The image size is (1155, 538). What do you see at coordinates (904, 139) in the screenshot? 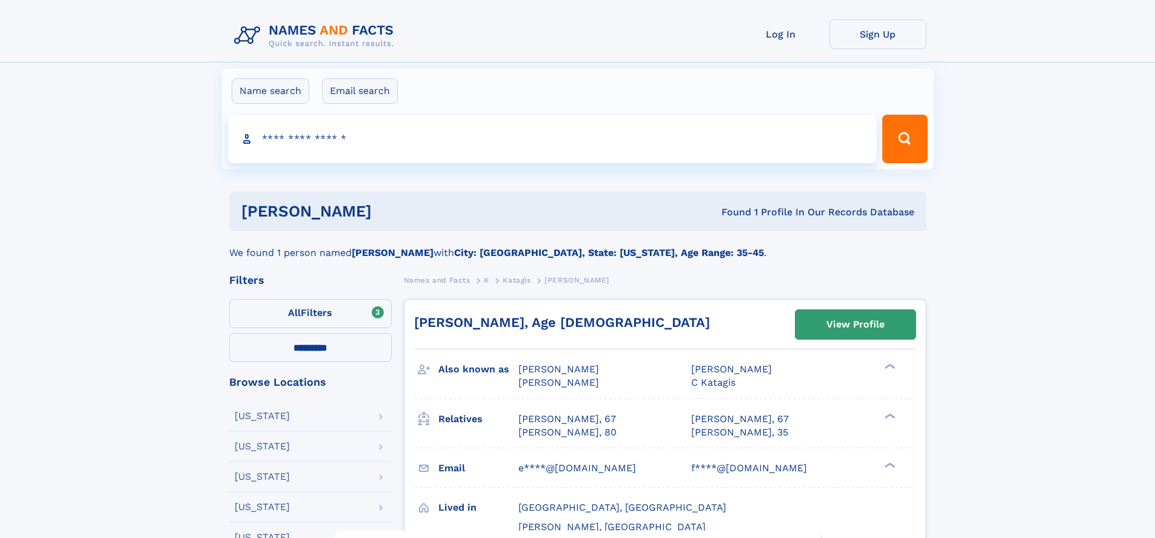
I see `button: Search Button` at bounding box center [904, 139].